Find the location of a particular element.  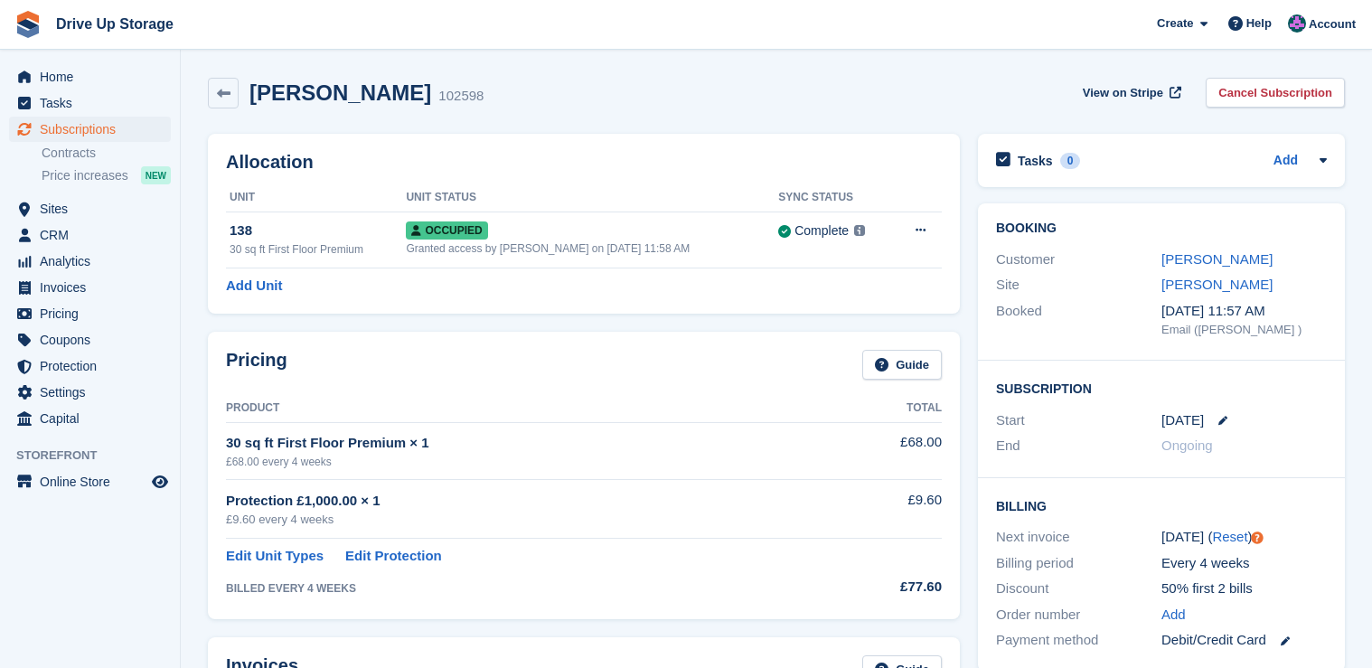

th: Sync Status is located at coordinates (835, 198).